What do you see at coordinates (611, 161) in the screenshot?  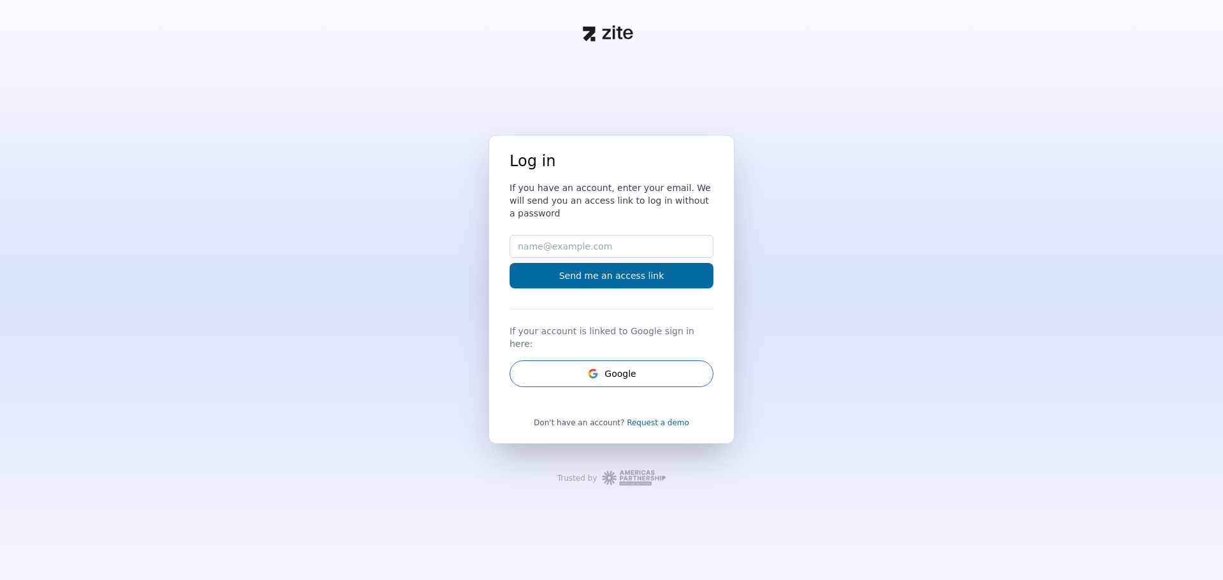 I see `h1: Log in` at bounding box center [611, 161].